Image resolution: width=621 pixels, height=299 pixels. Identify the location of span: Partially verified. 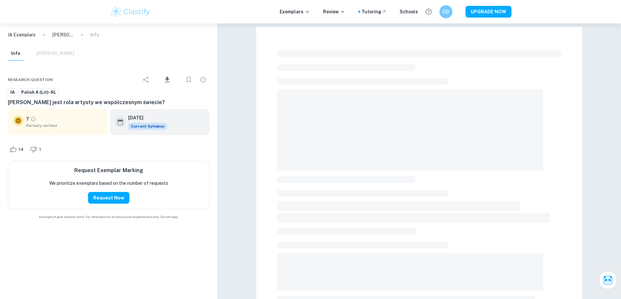
(64, 126).